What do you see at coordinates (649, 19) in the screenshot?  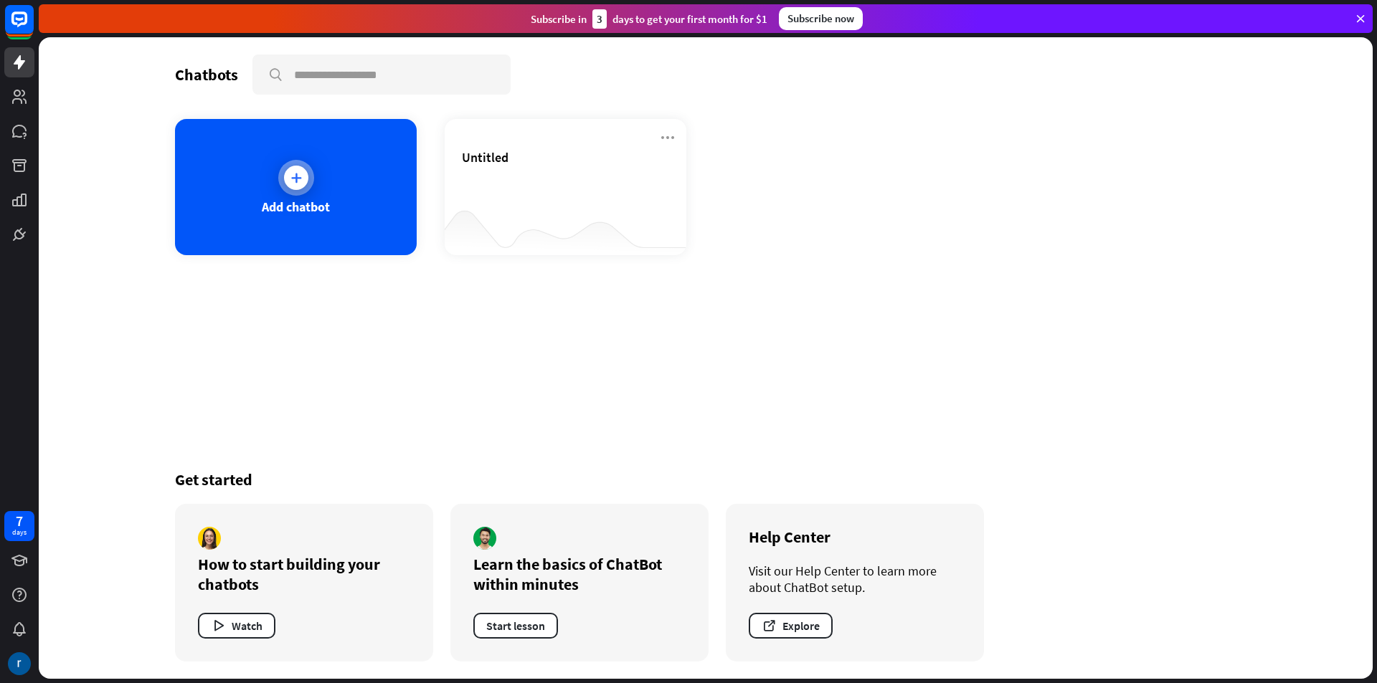 I see `div: Subscribe in days to get your first month for $1` at bounding box center [649, 19].